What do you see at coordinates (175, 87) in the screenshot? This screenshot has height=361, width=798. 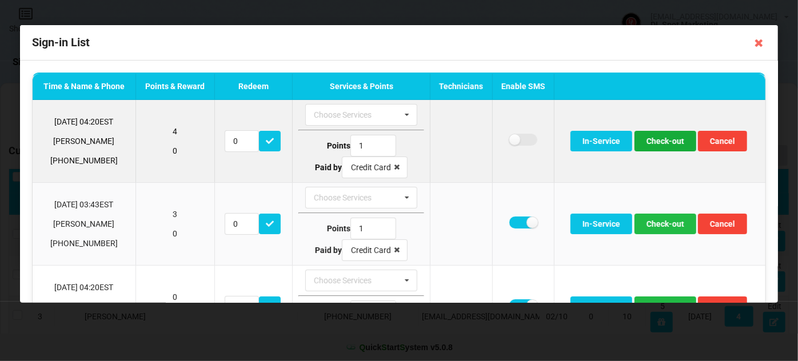 I see `th: Points & Reward` at bounding box center [175, 87].